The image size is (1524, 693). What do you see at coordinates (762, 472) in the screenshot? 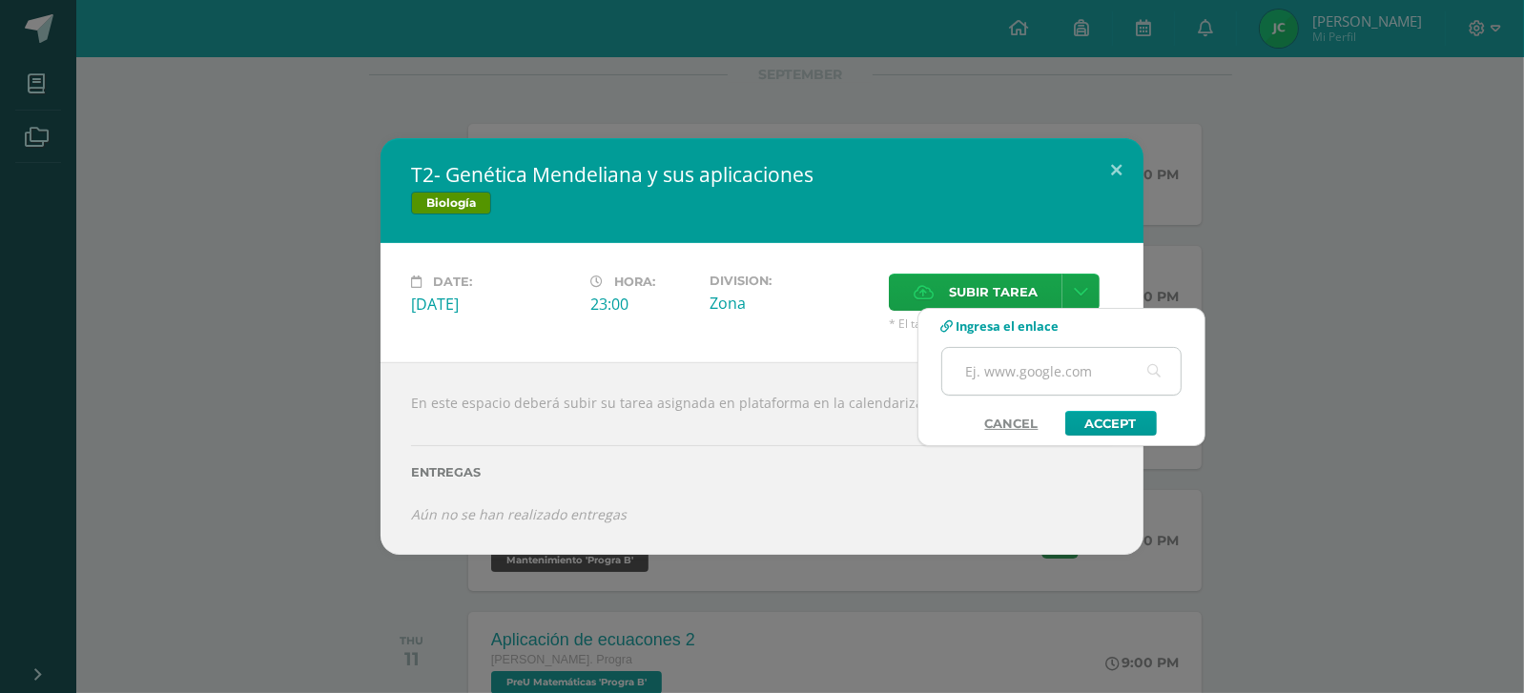
I see `label: Entregas` at bounding box center [762, 472].